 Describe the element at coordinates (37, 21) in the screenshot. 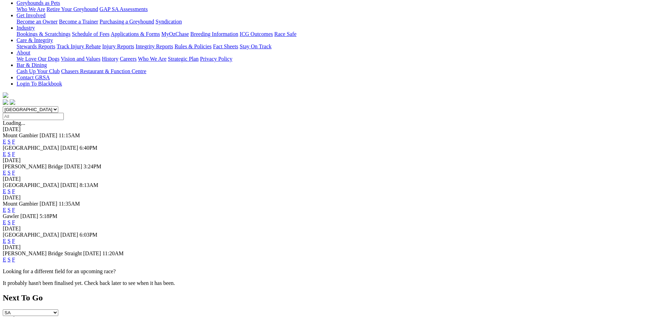

I see `a: Become an Owner` at that location.